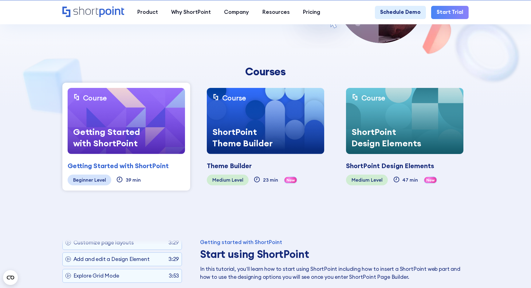 The image size is (531, 288). What do you see at coordinates (148, 12) in the screenshot?
I see `a: Product` at bounding box center [148, 12].